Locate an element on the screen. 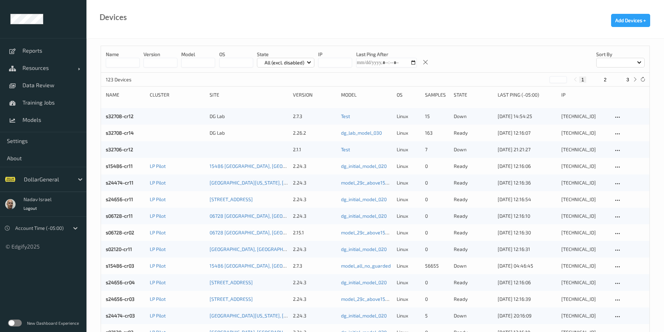 The image size is (664, 332). div: 2.1.1 is located at coordinates (314, 149).